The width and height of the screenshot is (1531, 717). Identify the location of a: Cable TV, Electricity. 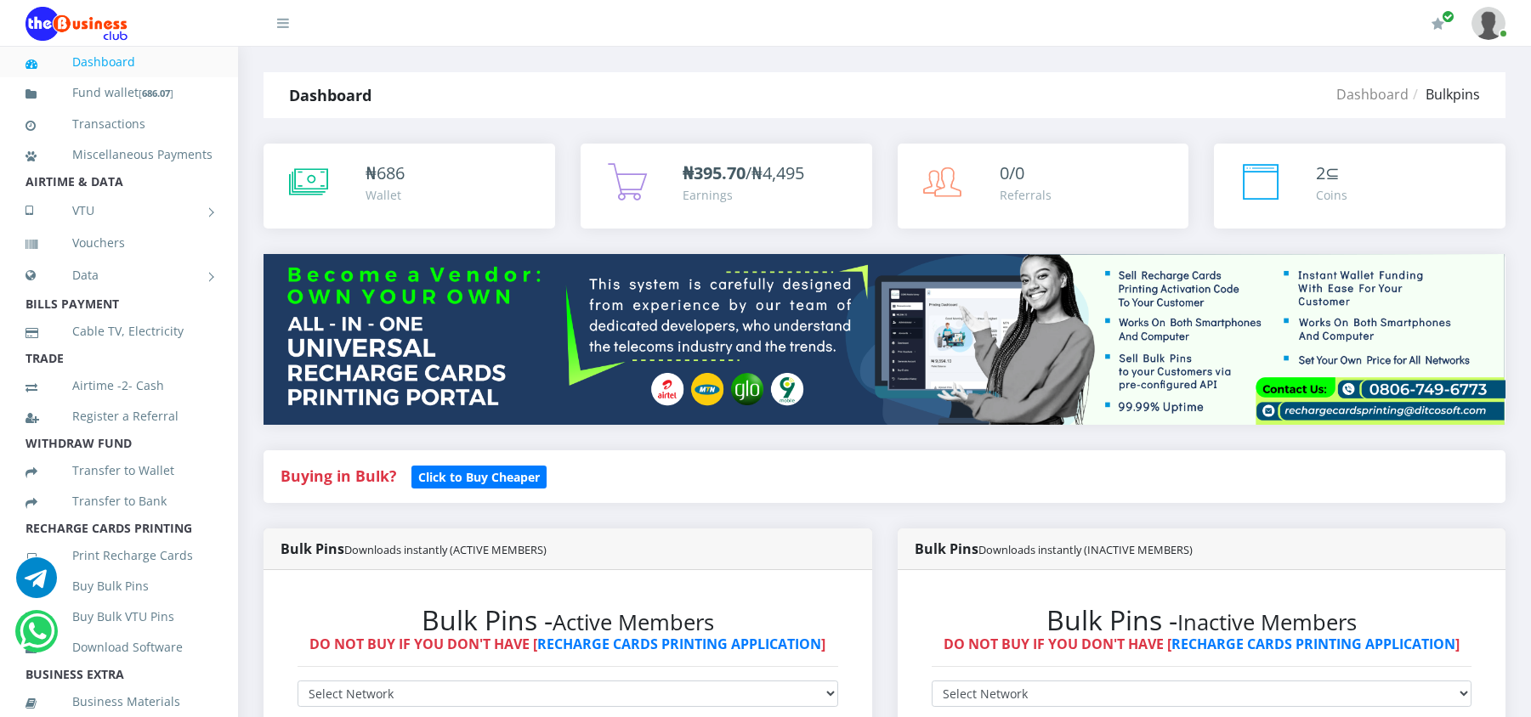
(119, 331).